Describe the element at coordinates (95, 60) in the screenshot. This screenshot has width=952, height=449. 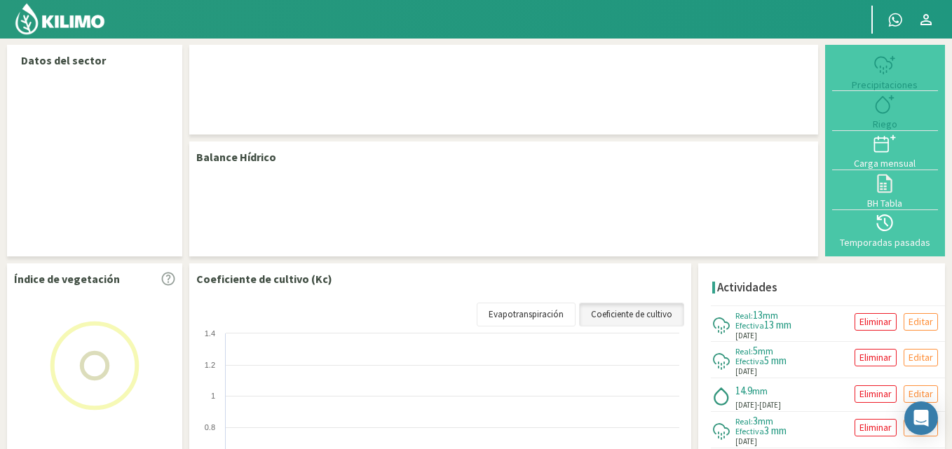
I see `p: Datos del sector` at that location.